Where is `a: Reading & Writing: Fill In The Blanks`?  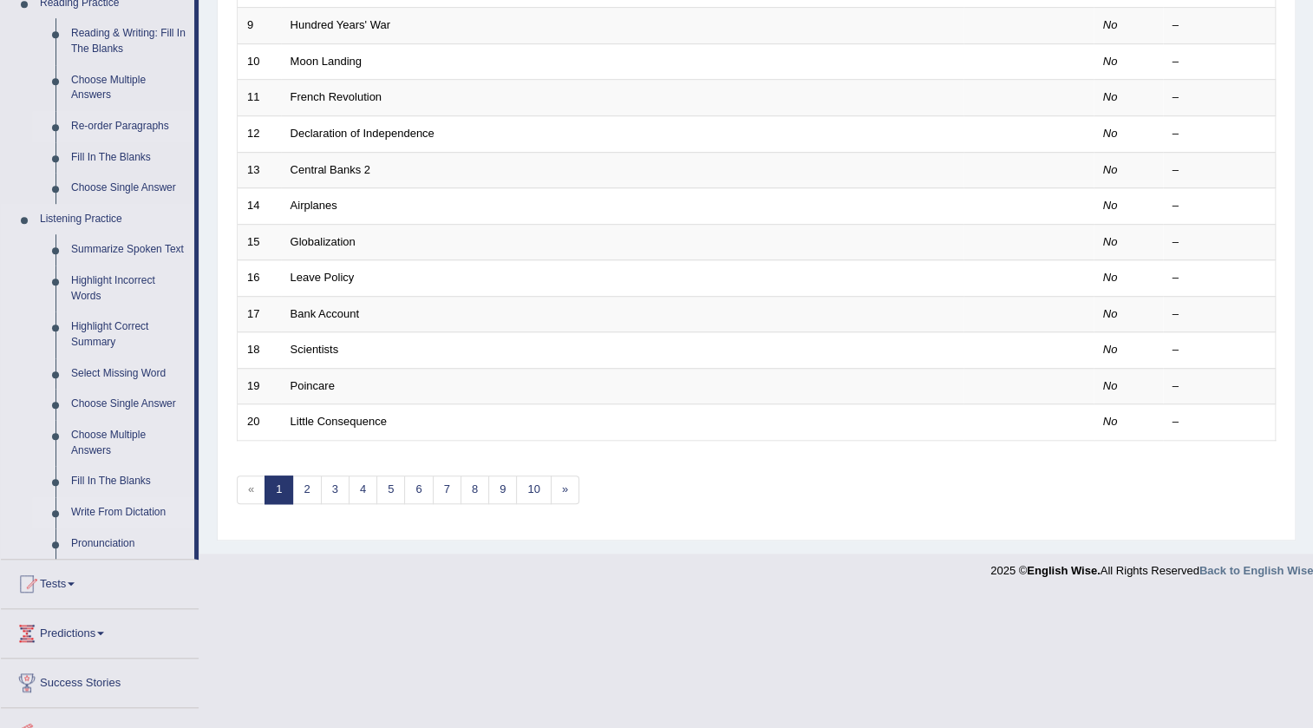 a: Reading & Writing: Fill In The Blanks is located at coordinates (128, 41).